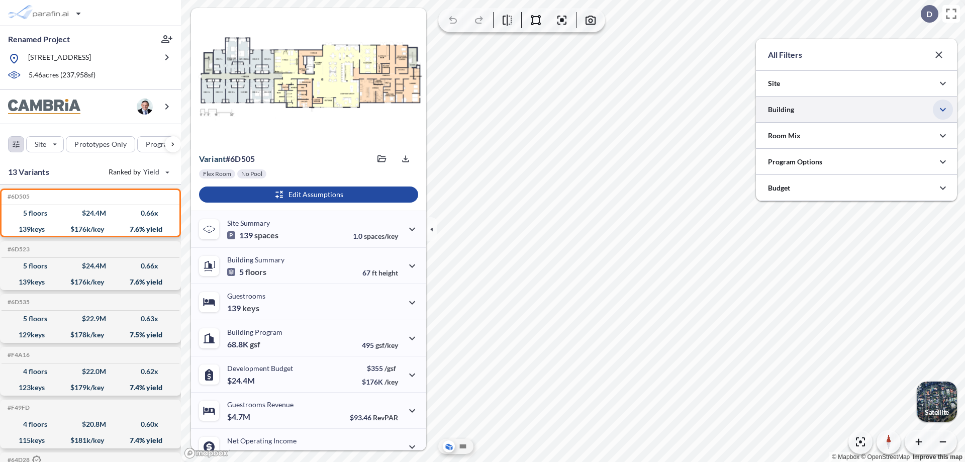  I want to click on a: Mapbox homepage, so click(206, 453).